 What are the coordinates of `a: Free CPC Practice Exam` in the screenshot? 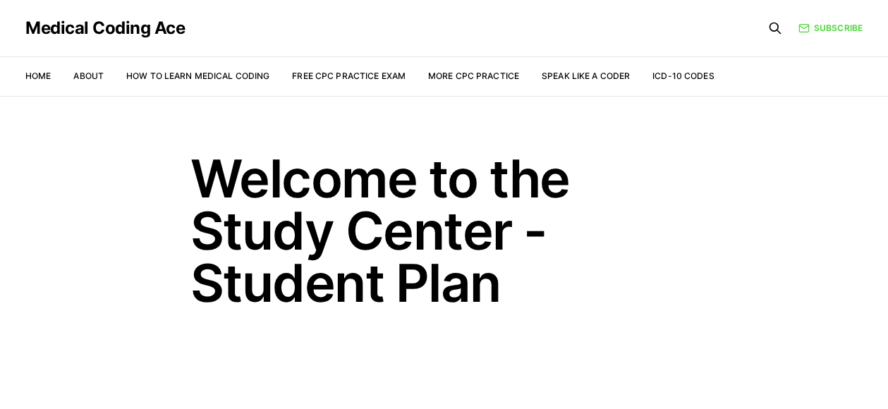 It's located at (348, 75).